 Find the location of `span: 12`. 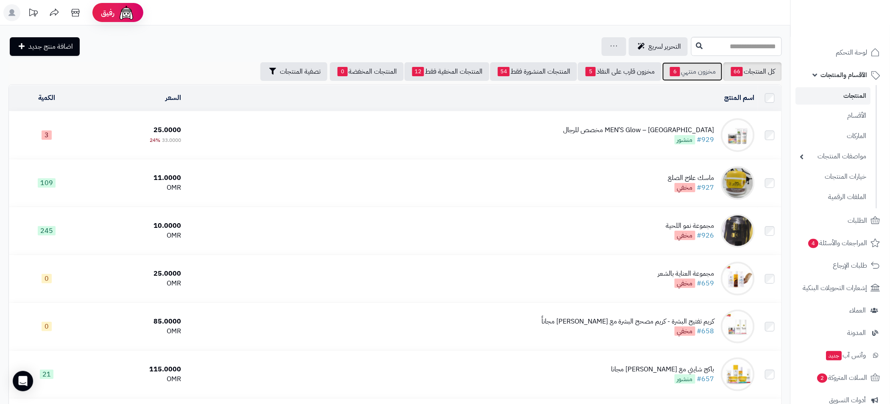

span: 12 is located at coordinates (418, 72).